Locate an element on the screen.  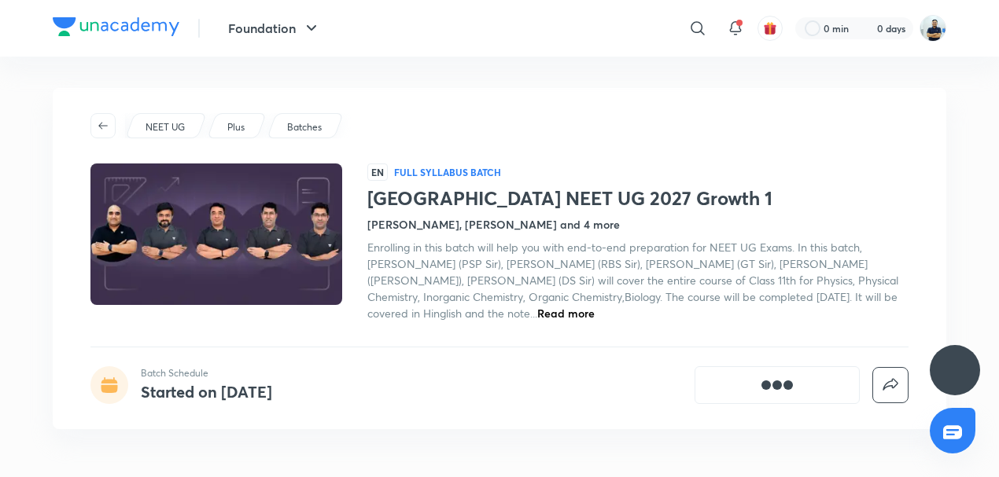
p: Full Syllabus Batch is located at coordinates (447, 172).